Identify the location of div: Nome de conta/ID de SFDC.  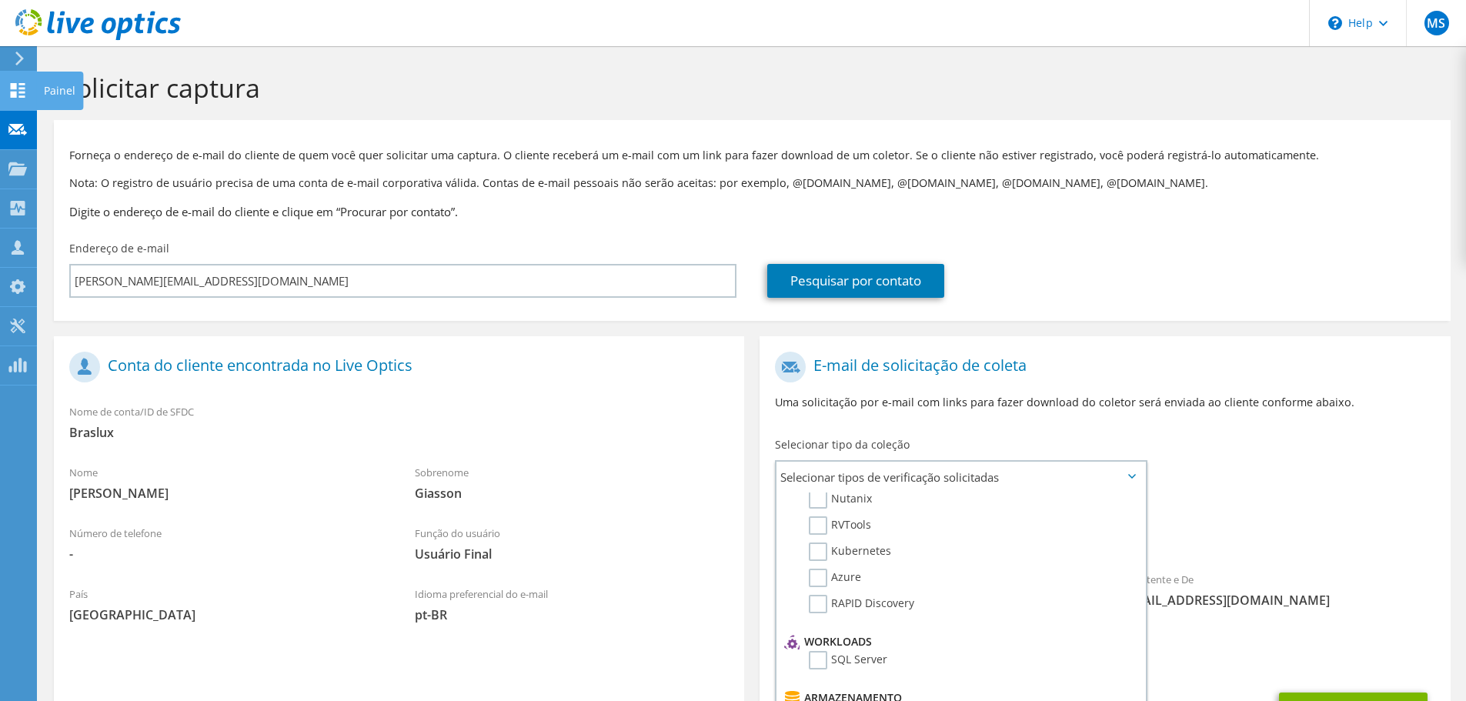
(399, 422).